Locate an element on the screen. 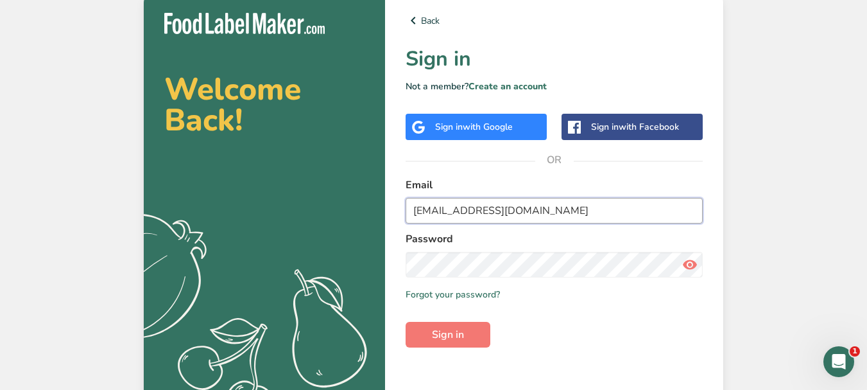 This screenshot has height=390, width=867. label: Password is located at coordinates (554, 239).